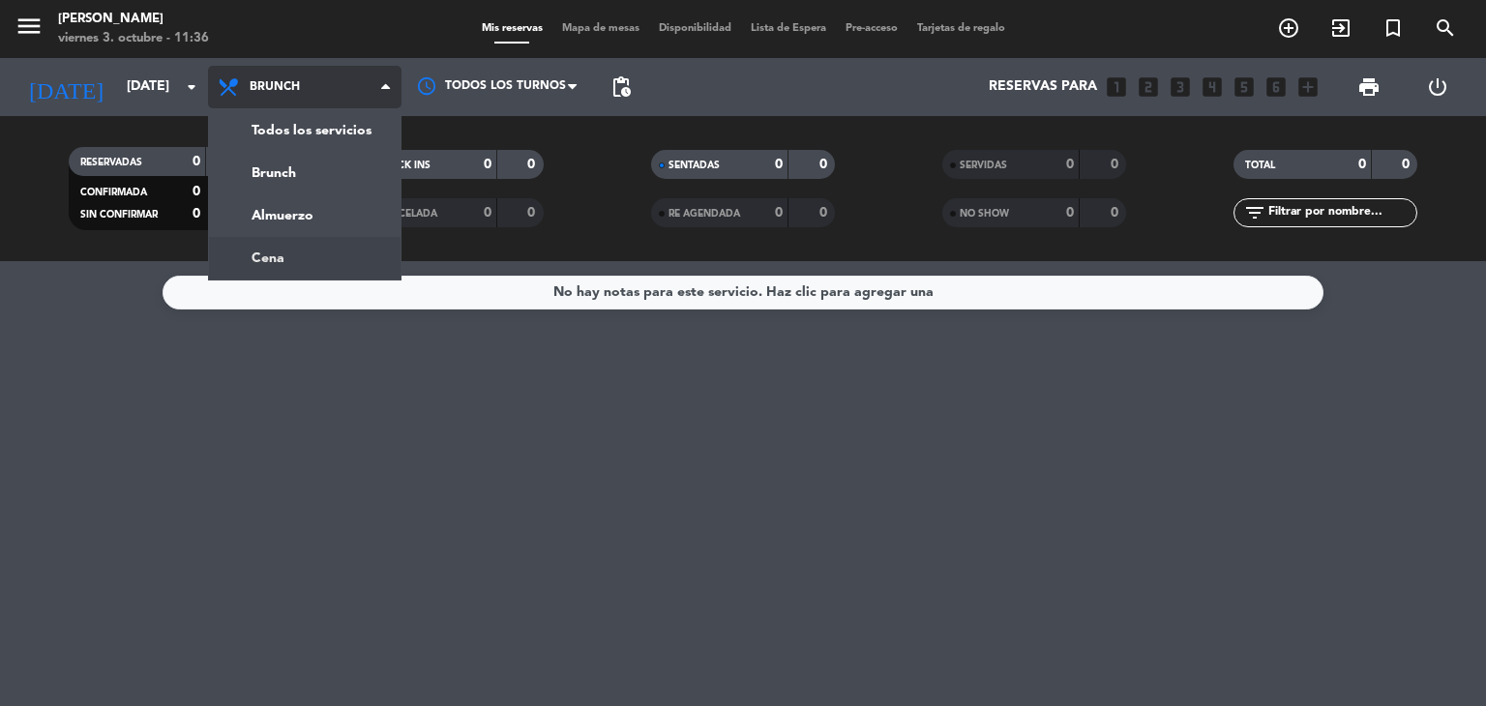 The width and height of the screenshot is (1486, 706). What do you see at coordinates (788, 28) in the screenshot?
I see `span: Lista de Espera` at bounding box center [788, 28].